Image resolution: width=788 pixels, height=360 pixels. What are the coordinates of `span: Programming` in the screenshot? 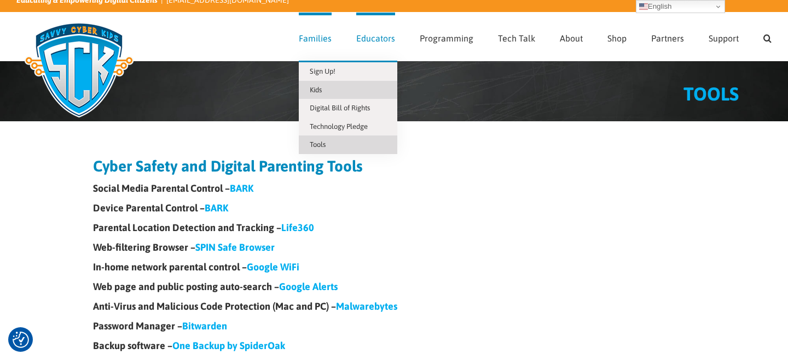 It's located at (446, 38).